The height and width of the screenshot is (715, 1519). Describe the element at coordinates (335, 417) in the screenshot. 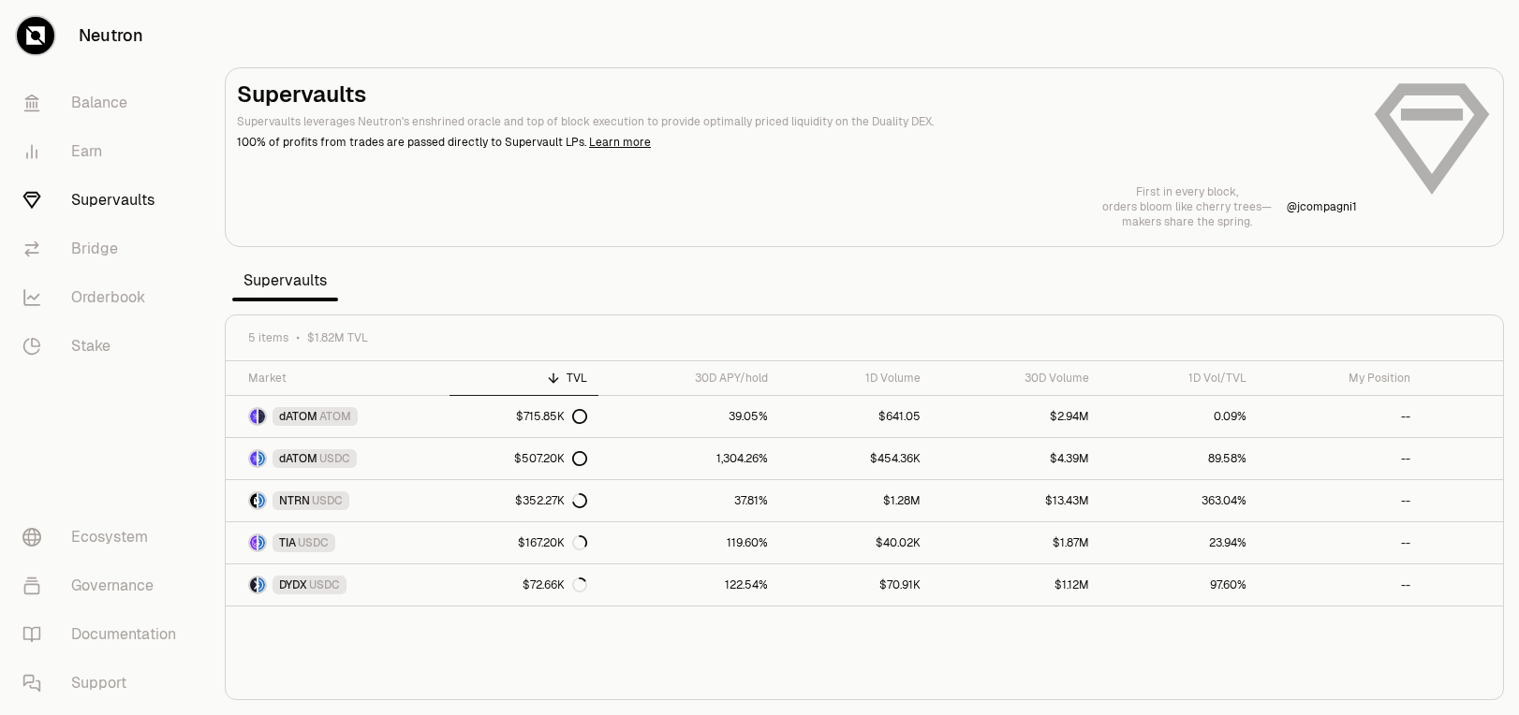

I see `span: ATOM` at that location.